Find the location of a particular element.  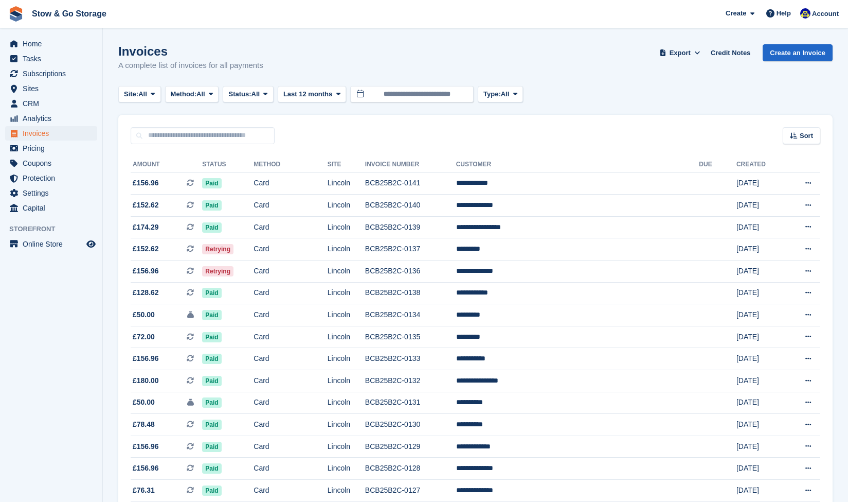

td: BCB25B2C-0133 is located at coordinates (411, 359).